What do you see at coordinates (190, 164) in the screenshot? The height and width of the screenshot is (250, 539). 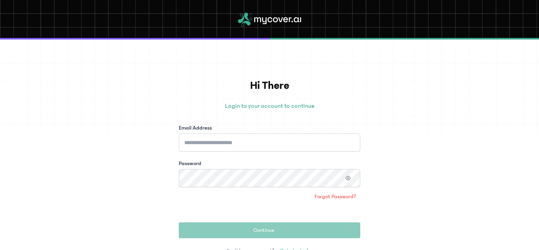 I see `label: Password` at bounding box center [190, 164].